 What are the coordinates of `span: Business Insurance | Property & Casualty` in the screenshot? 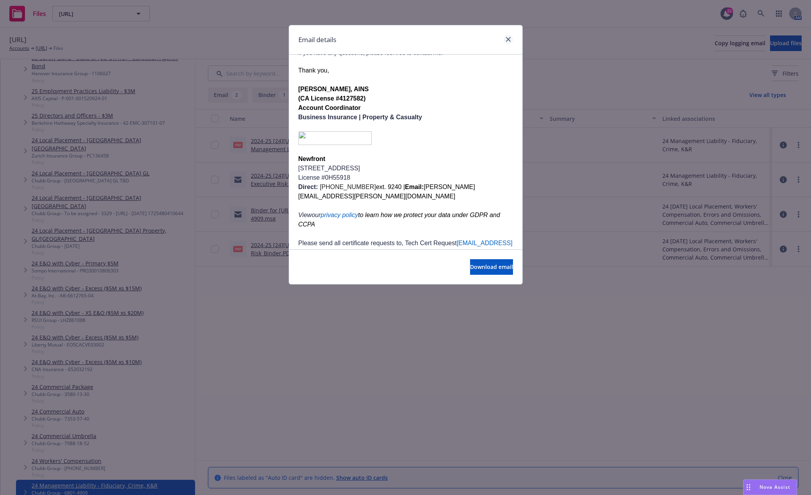 It's located at (360, 117).